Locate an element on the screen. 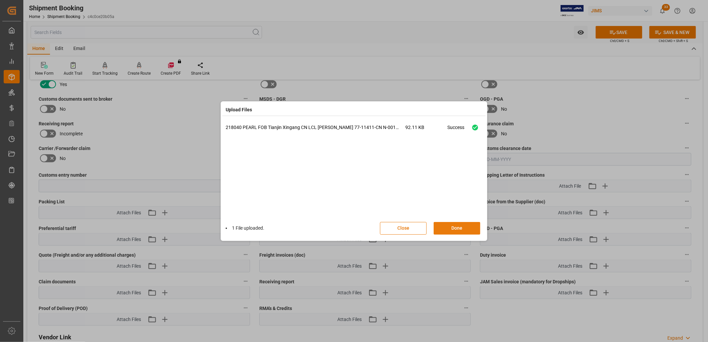  button: Close is located at coordinates (403, 228).